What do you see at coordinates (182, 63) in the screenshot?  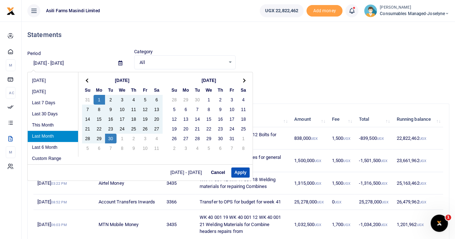 I see `span: All` at bounding box center [182, 63].